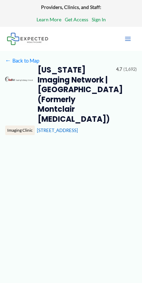 This screenshot has height=283, width=142. What do you see at coordinates (71, 7) in the screenshot?
I see `strong: Providers, Clinics, and Staff:` at bounding box center [71, 7].